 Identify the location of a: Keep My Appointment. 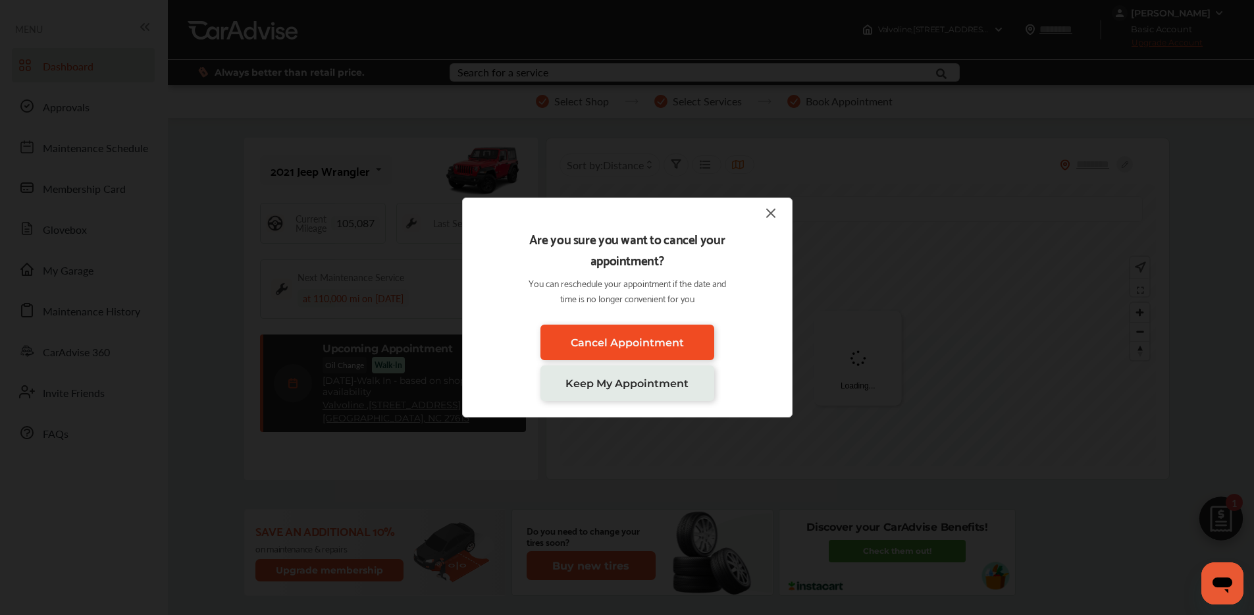
(627, 383).